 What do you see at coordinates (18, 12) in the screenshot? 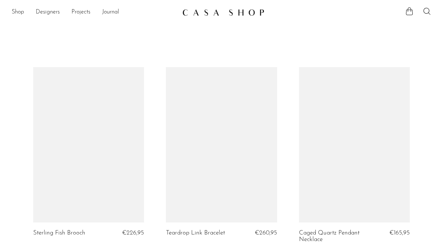
I see `a: Shop` at bounding box center [18, 12].